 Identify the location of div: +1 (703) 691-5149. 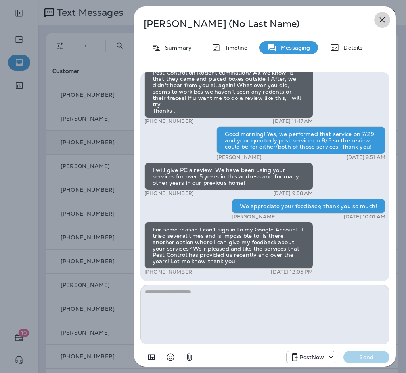
(311, 357).